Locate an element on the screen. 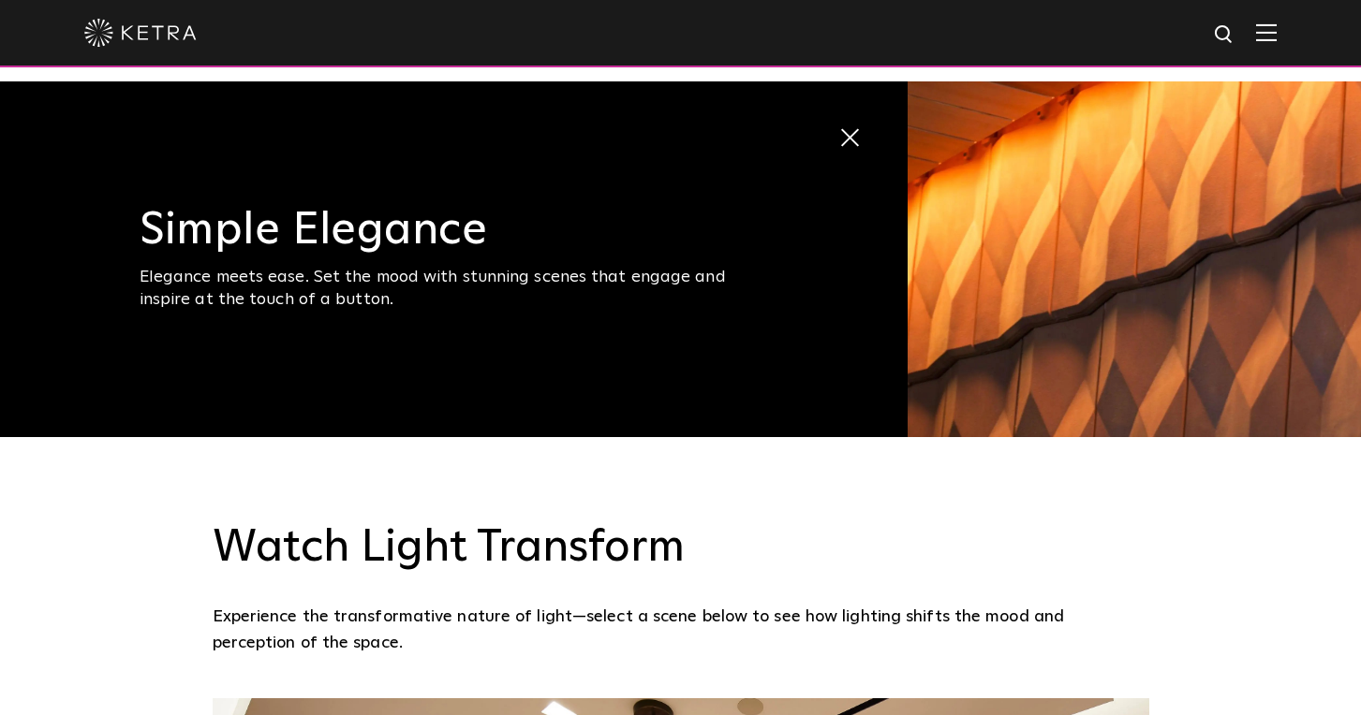  img: search icon is located at coordinates (1224, 35).